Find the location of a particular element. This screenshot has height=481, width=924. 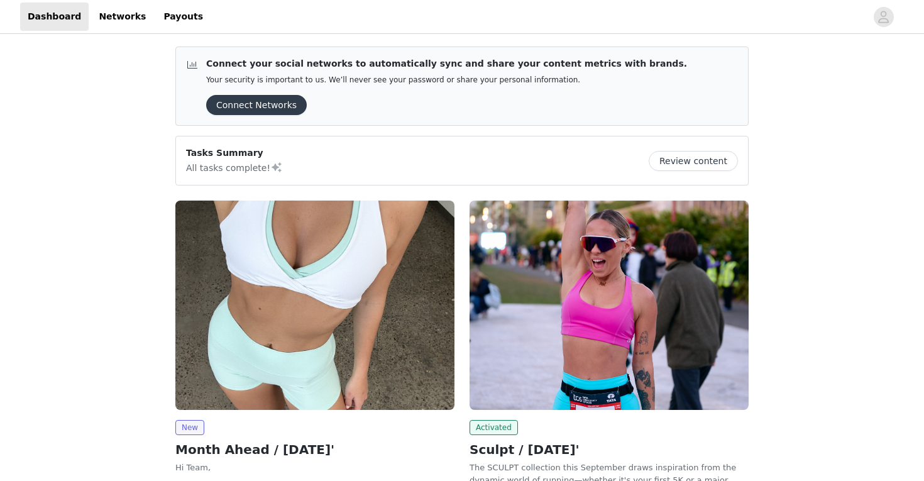

p: Connect your social networks to automatically sync and share your content metrics with brands. is located at coordinates (446, 63).